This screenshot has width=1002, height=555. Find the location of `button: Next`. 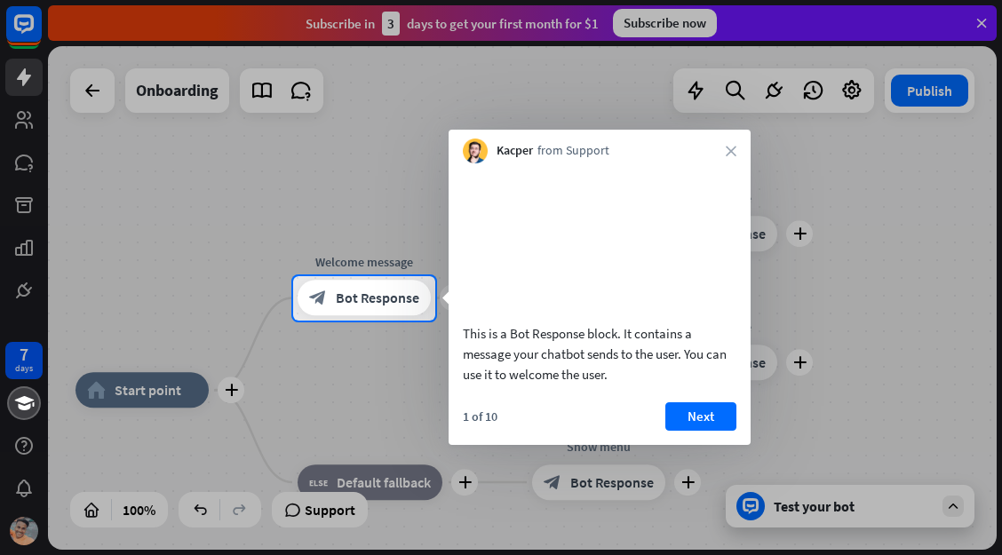

button: Next is located at coordinates (701, 416).